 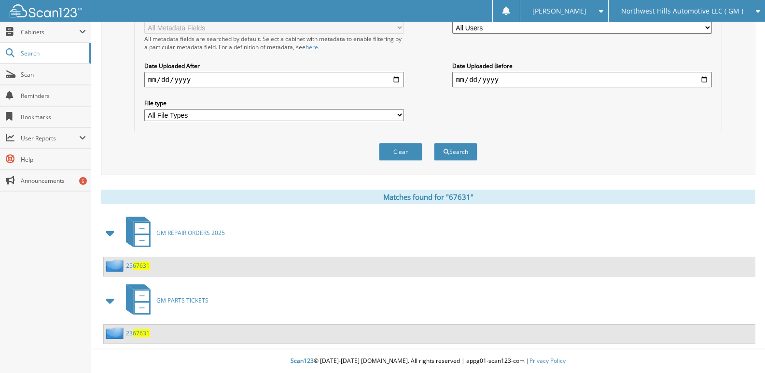 I want to click on button: Clear, so click(x=401, y=152).